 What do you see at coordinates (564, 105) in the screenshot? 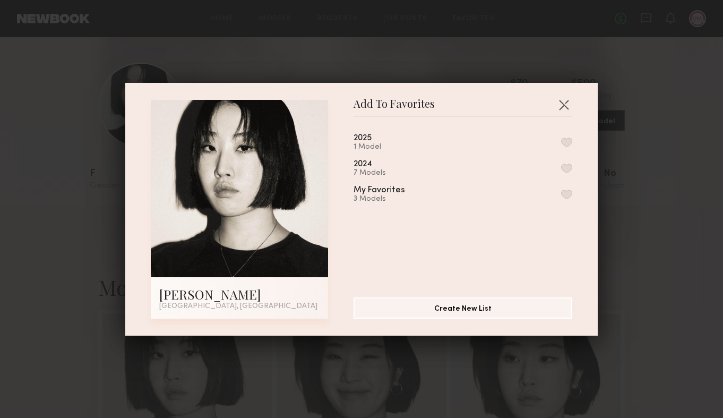
I see `button: Close` at bounding box center [564, 105].